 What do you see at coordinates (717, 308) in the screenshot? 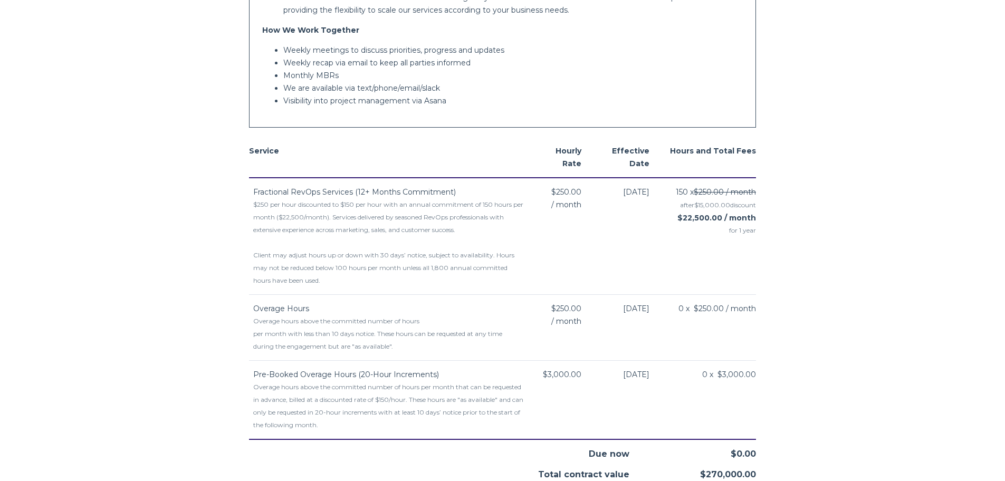
I see `span: 0 x $250.00 / month` at bounding box center [717, 308].